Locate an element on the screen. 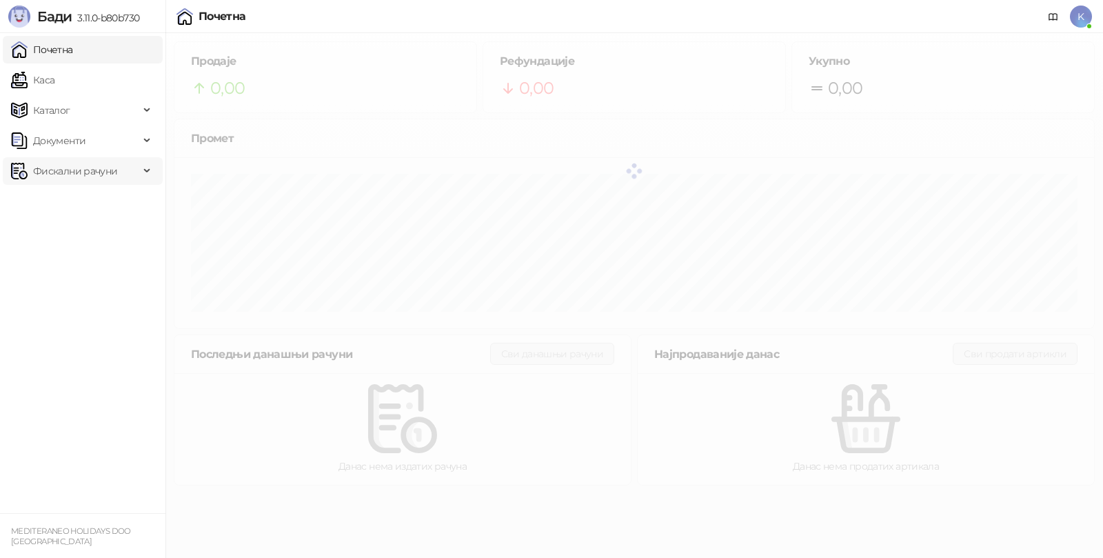 This screenshot has height=558, width=1103. div: Почетна is located at coordinates (222, 17).